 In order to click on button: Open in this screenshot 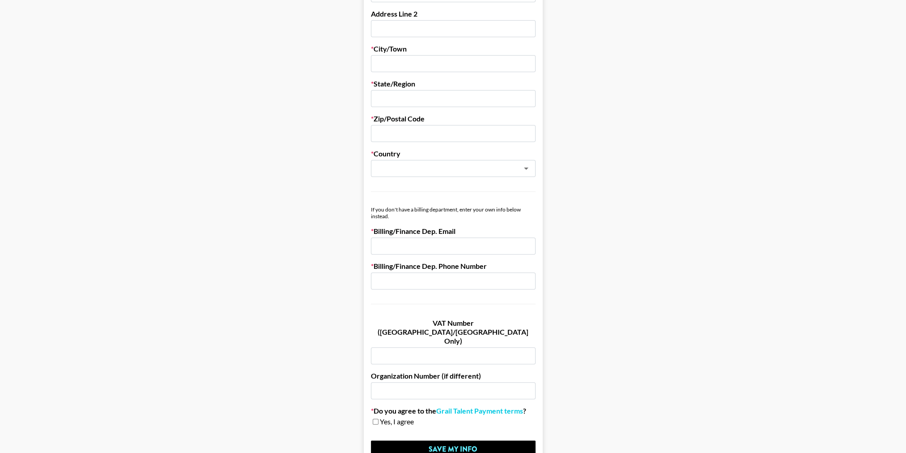, I will do `click(526, 168)`.